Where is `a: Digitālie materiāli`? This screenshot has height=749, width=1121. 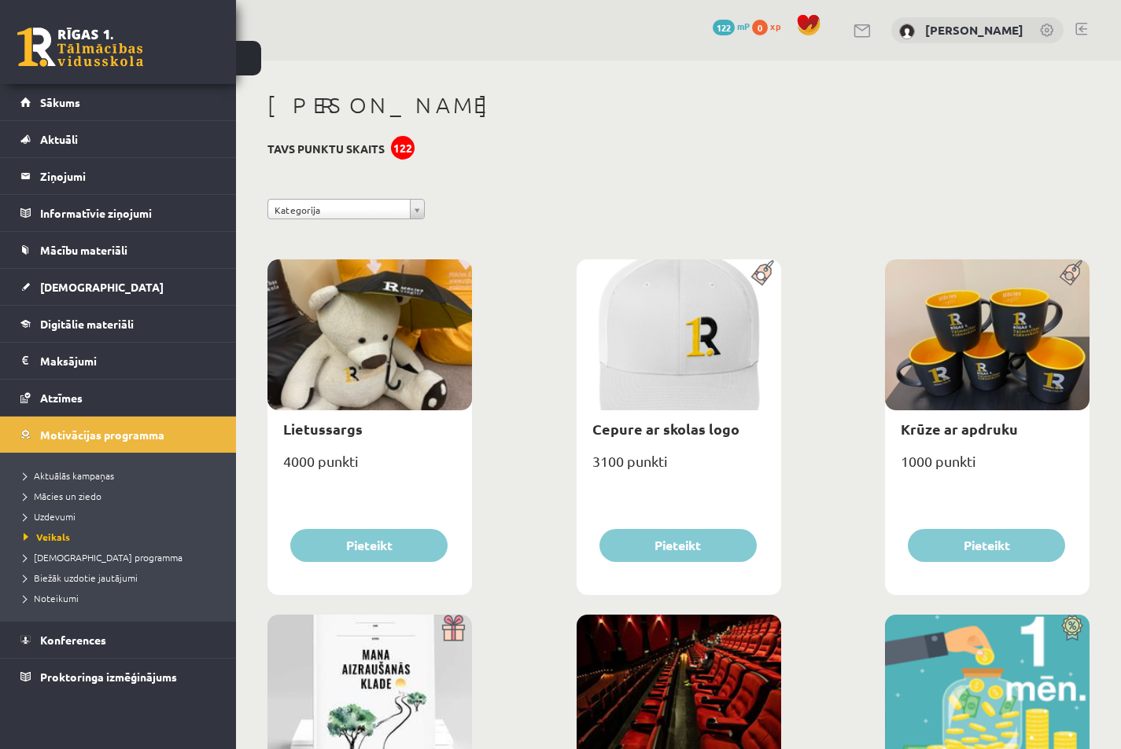
a: Digitālie materiāli is located at coordinates (118, 324).